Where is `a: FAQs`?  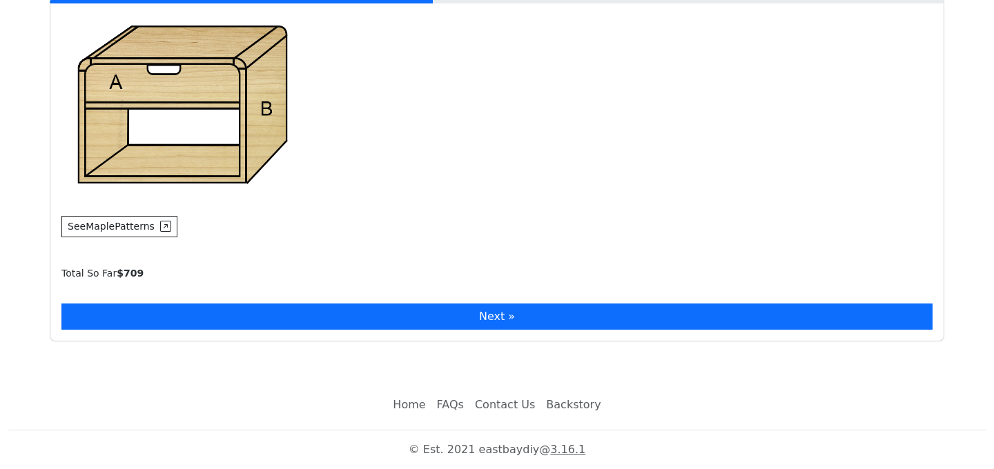 a: FAQs is located at coordinates (450, 405).